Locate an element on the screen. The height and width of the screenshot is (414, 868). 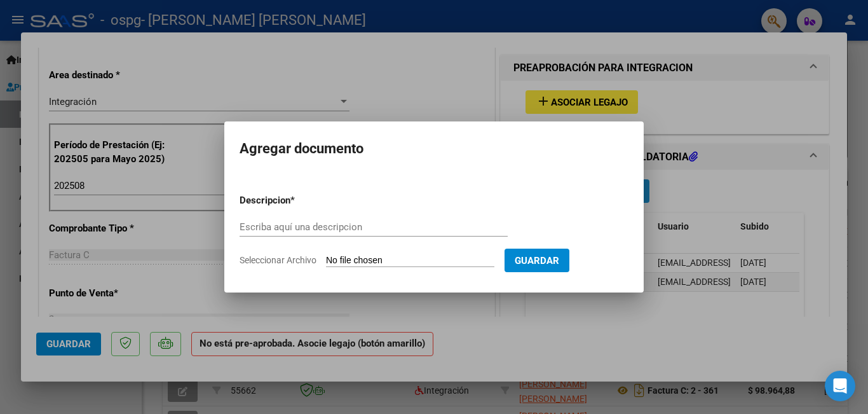
button: Guardar is located at coordinates (537, 260).